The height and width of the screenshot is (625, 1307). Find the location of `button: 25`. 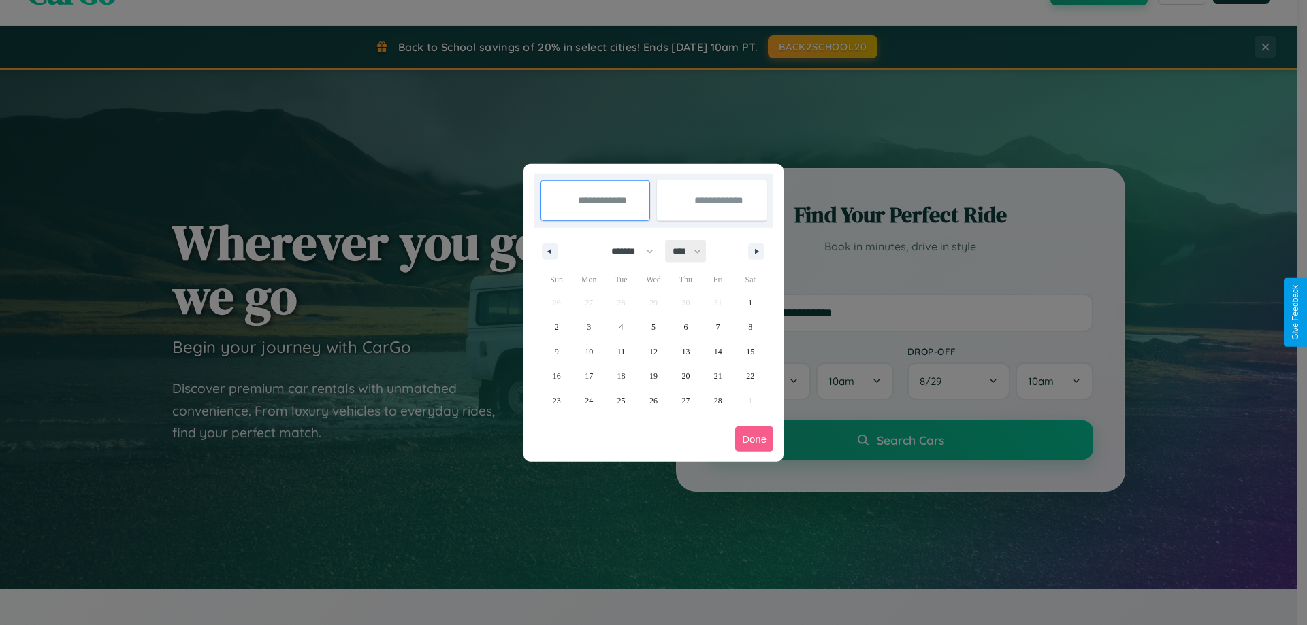

button: 25 is located at coordinates (621, 401).